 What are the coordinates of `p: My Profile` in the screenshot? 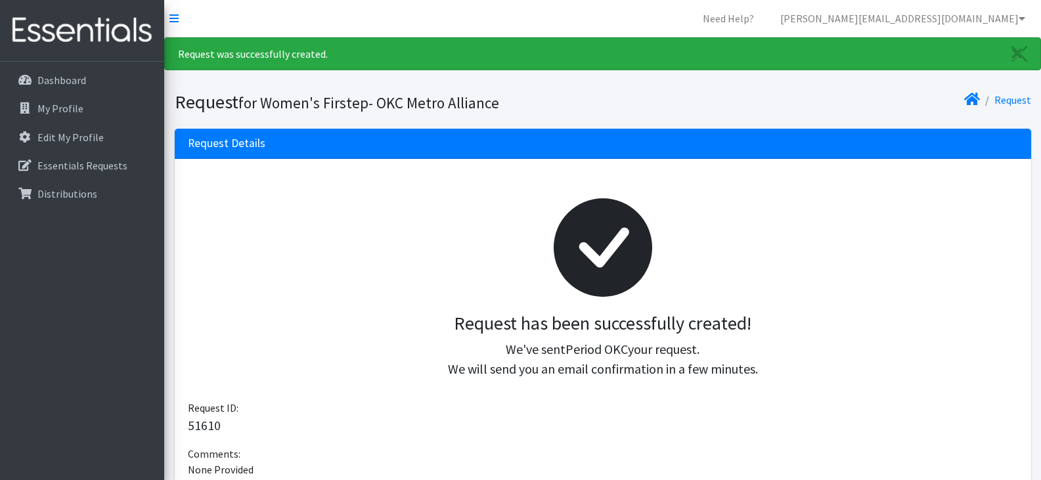 It's located at (60, 108).